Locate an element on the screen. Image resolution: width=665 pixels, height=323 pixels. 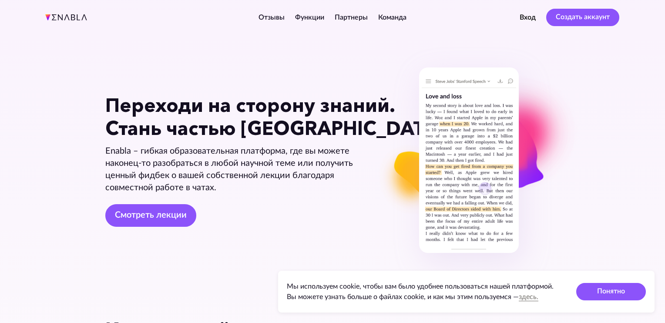
button: Вход is located at coordinates (527, 17).